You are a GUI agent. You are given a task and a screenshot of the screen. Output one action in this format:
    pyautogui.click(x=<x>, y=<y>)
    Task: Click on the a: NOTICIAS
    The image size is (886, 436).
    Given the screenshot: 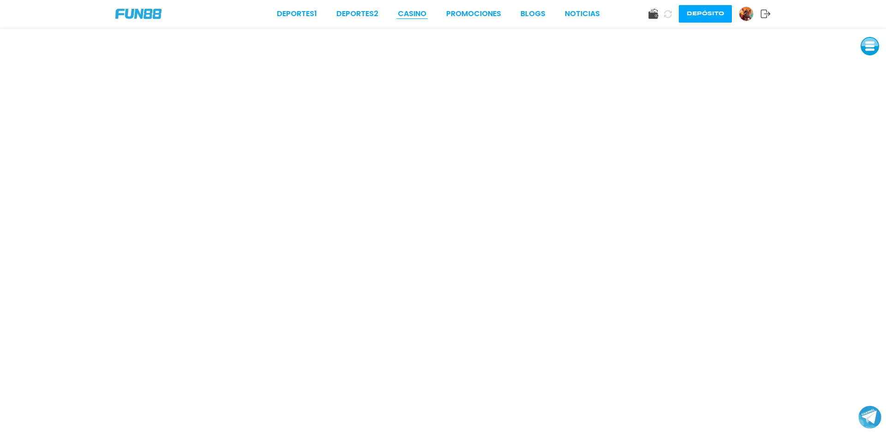 What is the action you would take?
    pyautogui.click(x=582, y=14)
    